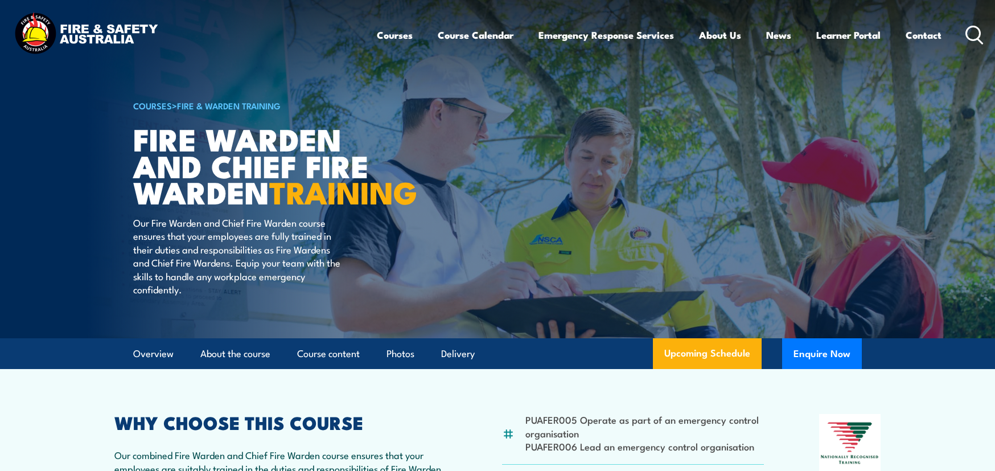 The height and width of the screenshot is (471, 995). I want to click on h1: Fire Warden and Chief Fire Warden, so click(274, 165).